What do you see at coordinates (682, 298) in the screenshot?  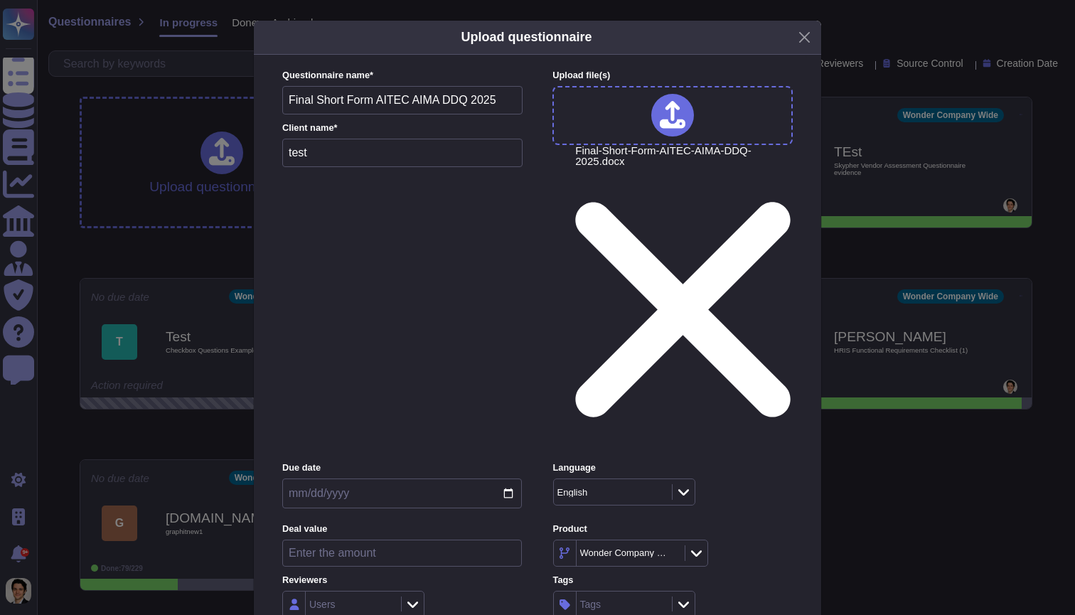 I see `span: Final-Short-Form-AITEC-AIMA-DDQ-2025.docx` at bounding box center [682, 298].